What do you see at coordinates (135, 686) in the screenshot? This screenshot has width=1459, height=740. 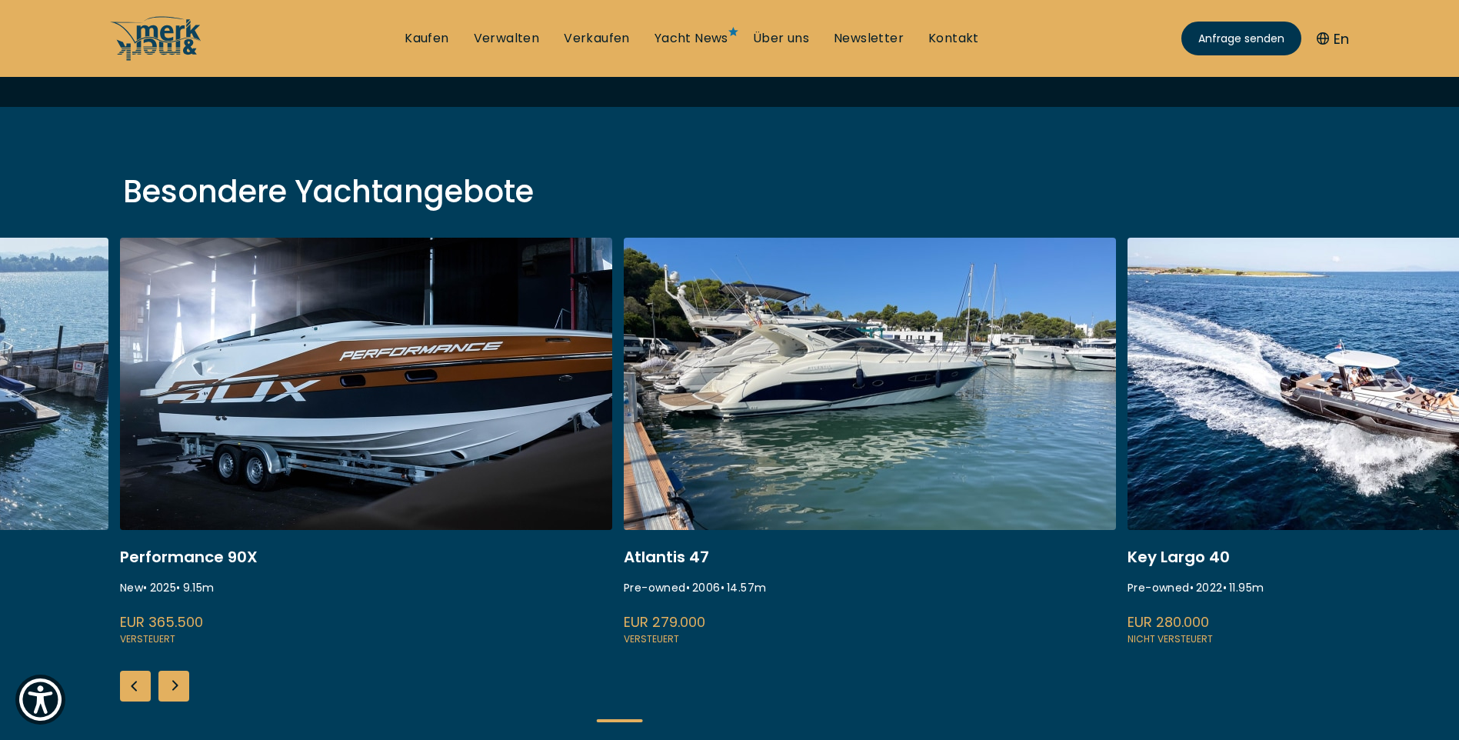 I see `div: Previous slide` at bounding box center [135, 686].